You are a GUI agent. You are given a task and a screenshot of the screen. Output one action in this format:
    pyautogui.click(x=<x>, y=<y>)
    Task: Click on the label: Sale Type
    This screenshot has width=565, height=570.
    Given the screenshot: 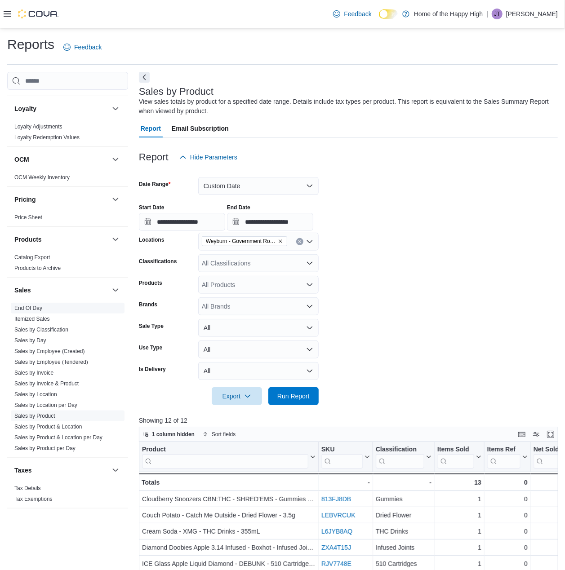 What is the action you would take?
    pyautogui.click(x=151, y=326)
    